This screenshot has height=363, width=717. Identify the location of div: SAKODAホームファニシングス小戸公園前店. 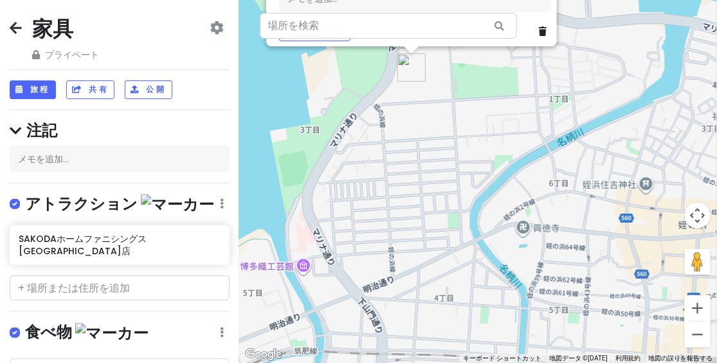
(412, 68).